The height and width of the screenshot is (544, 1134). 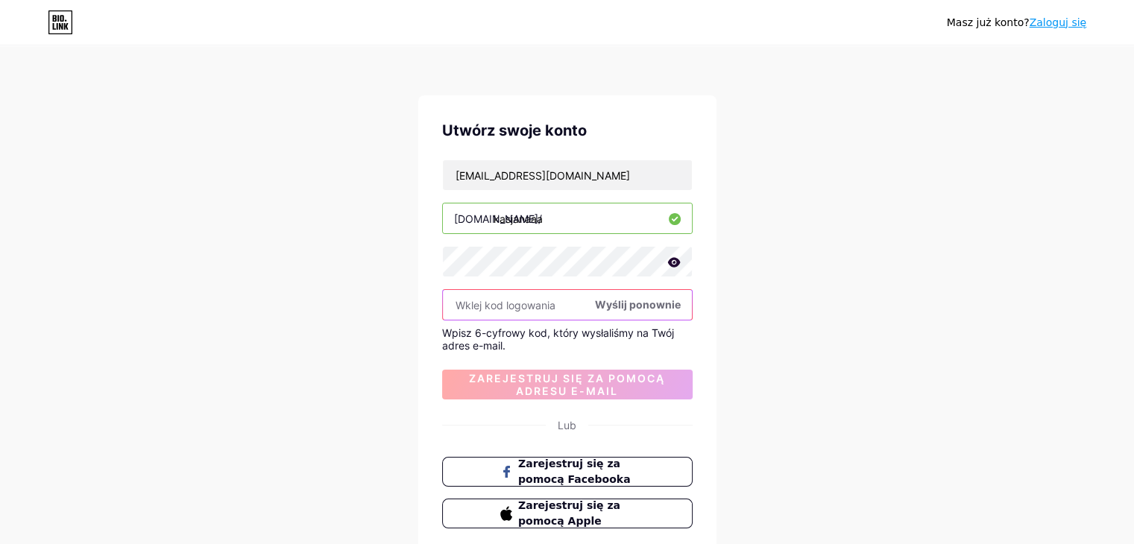 I want to click on button: Zarejestruj się za pomocą Facebooka, so click(x=567, y=472).